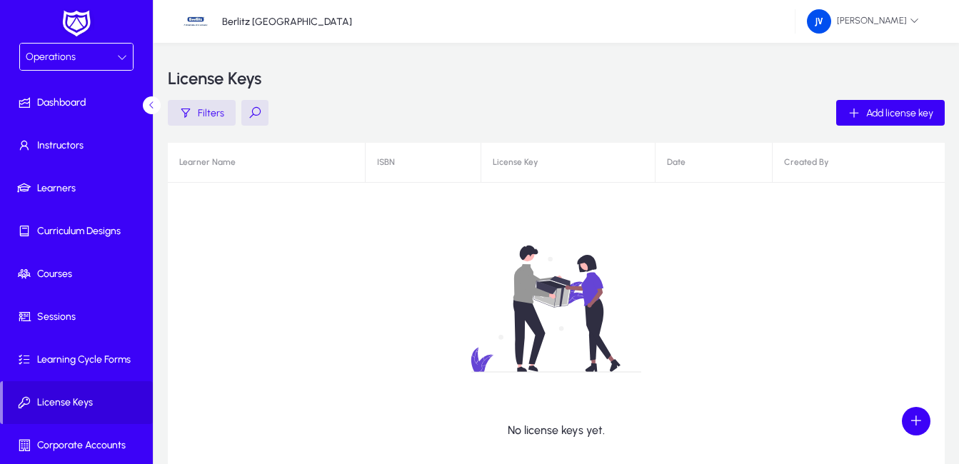 This screenshot has height=464, width=959. I want to click on span: Curriculum Designs, so click(79, 231).